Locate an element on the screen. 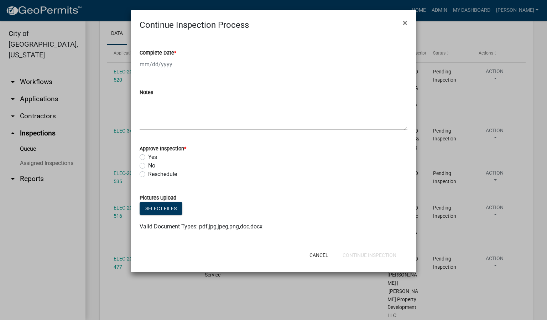  label: Reschedule is located at coordinates (162, 174).